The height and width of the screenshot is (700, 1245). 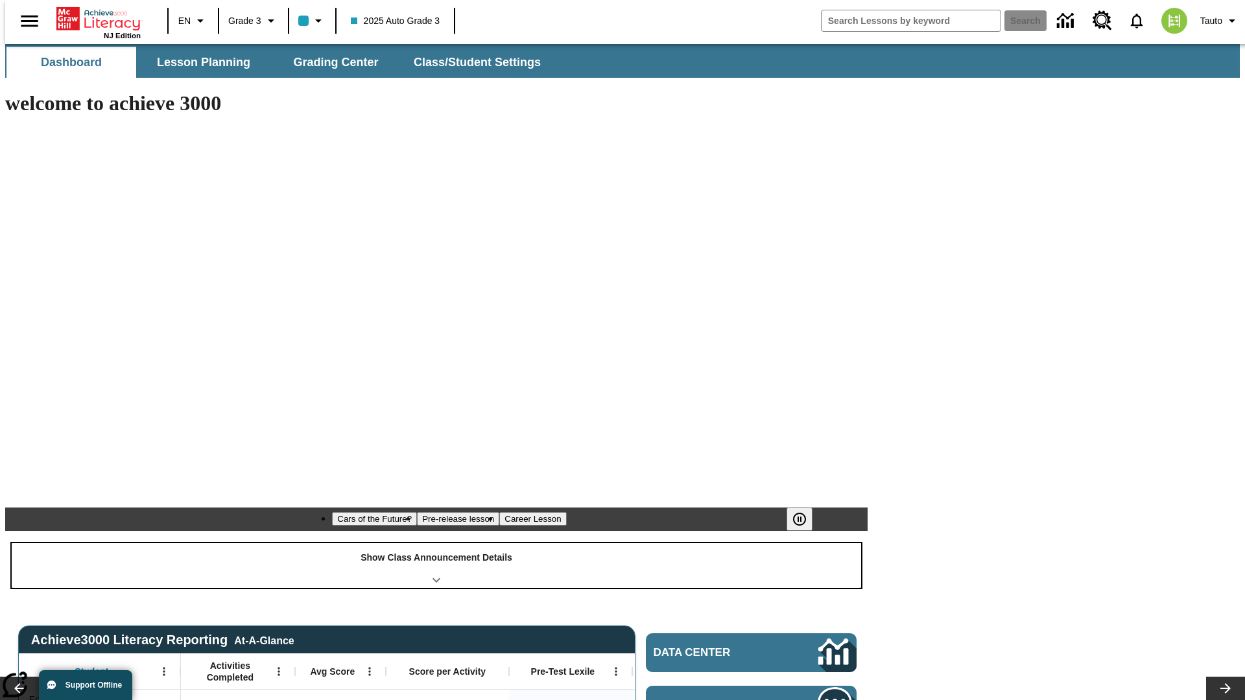 What do you see at coordinates (312, 21) in the screenshot?
I see `button: Class color is light blue. Change class color` at bounding box center [312, 21].